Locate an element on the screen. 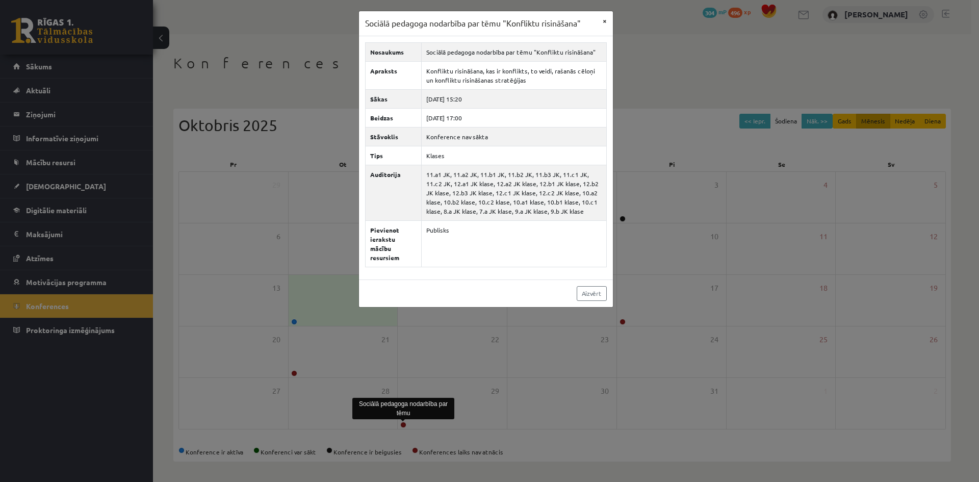  th: Sākas is located at coordinates (393, 98).